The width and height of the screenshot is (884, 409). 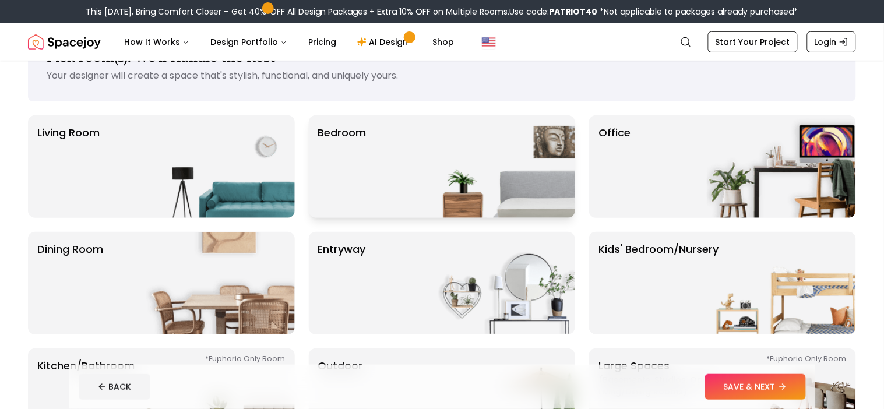 What do you see at coordinates (698, 12) in the screenshot?
I see `span: *Not applicable to packages already purchased*` at bounding box center [698, 12].